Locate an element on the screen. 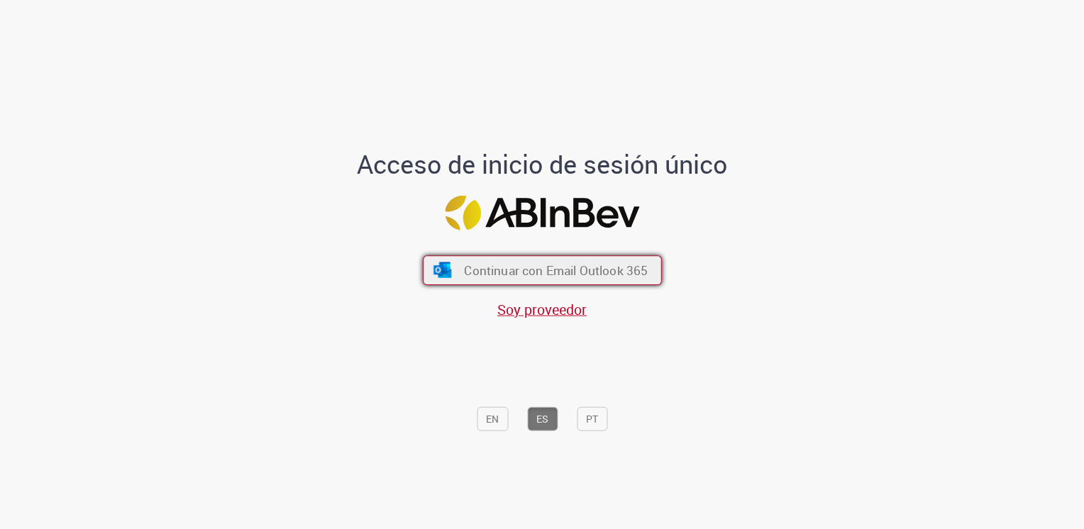 Image resolution: width=1084 pixels, height=529 pixels. button: ícone Azure/Microsoft 360 Continuar con Email Outlook 365 is located at coordinates (542, 270).